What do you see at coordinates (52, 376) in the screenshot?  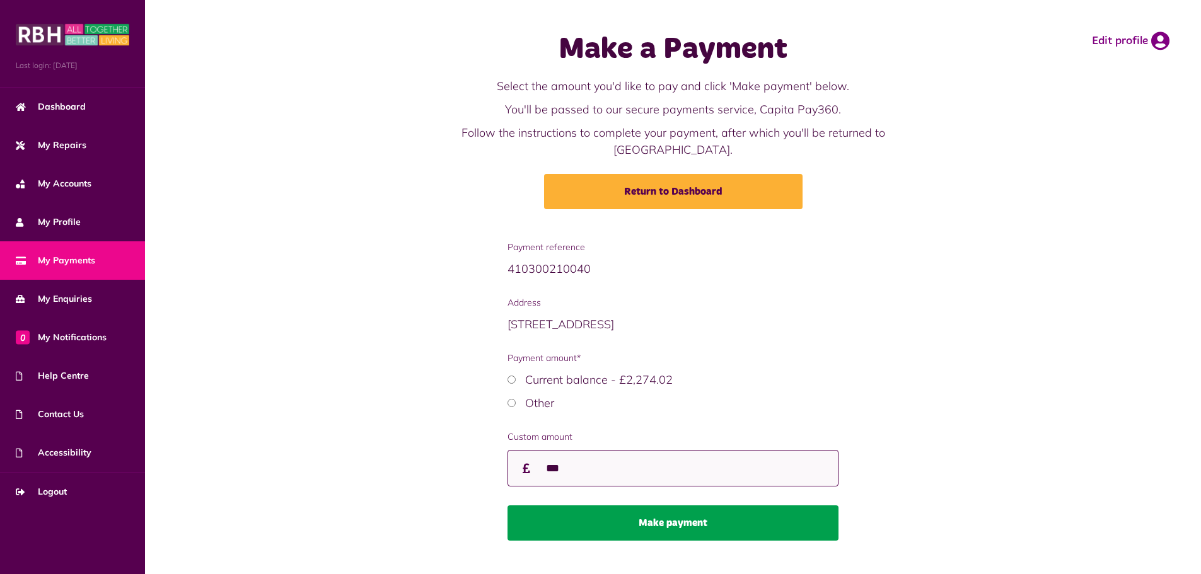 I see `span: Help Centre` at bounding box center [52, 376].